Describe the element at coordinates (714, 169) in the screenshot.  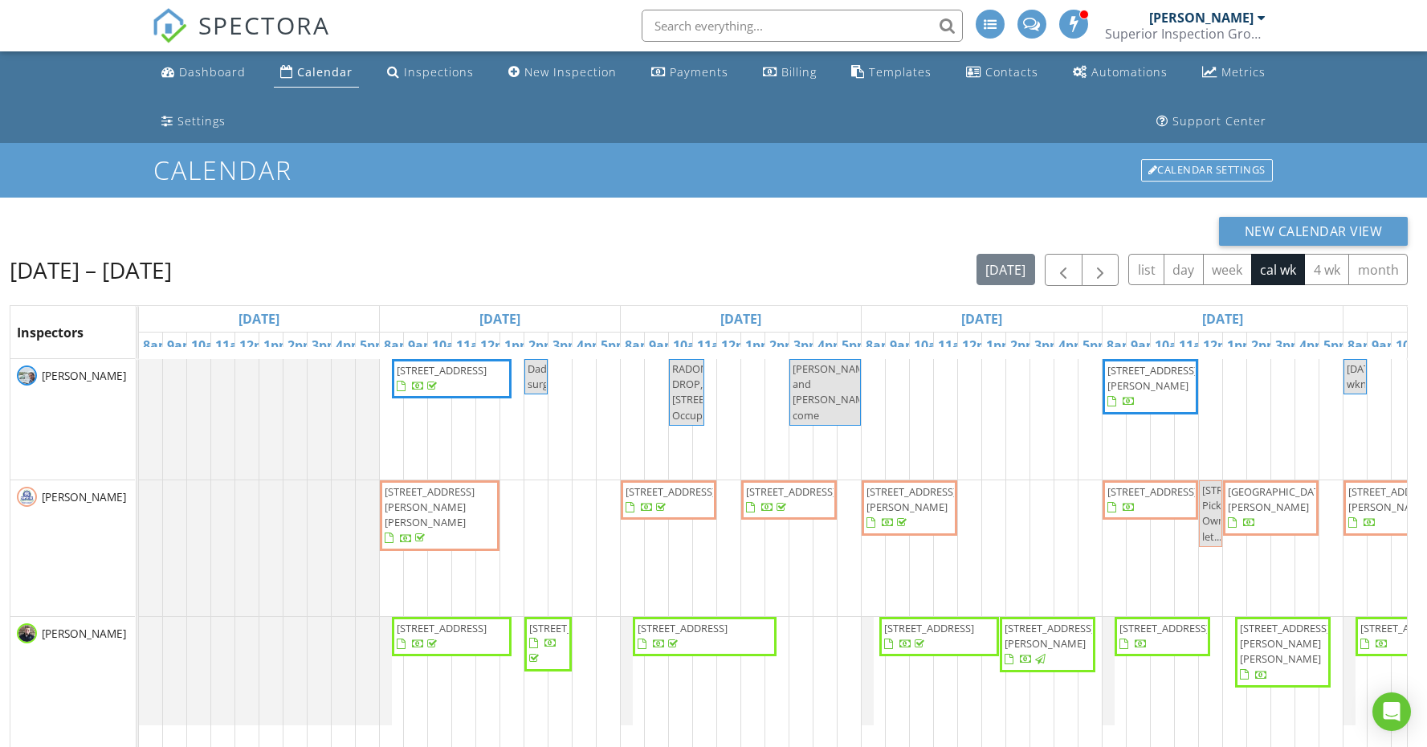
I see `h1: Calendar` at that location.